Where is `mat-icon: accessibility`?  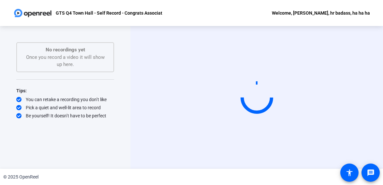 mat-icon: accessibility is located at coordinates (349, 173).